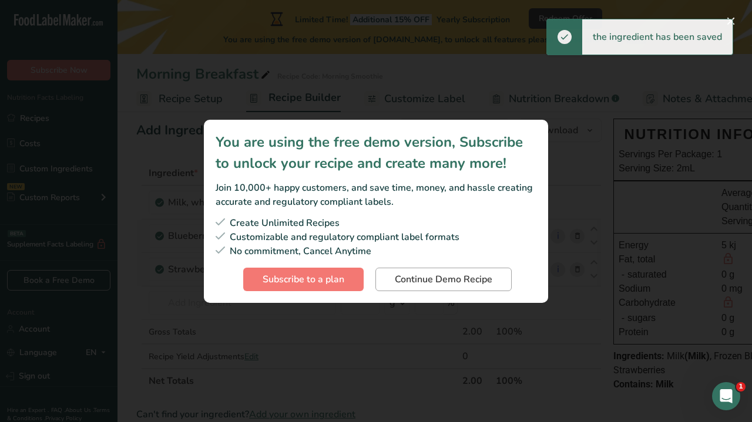  Describe the element at coordinates (303, 280) in the screenshot. I see `span: Subscribe to a plan` at that location.